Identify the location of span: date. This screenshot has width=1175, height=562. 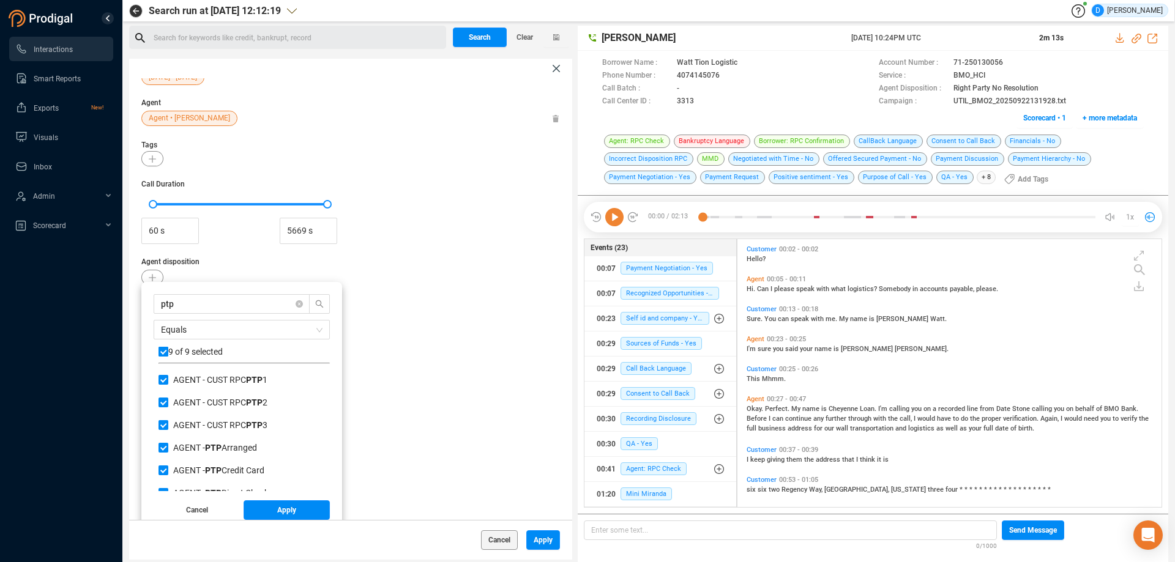
(1003, 428).